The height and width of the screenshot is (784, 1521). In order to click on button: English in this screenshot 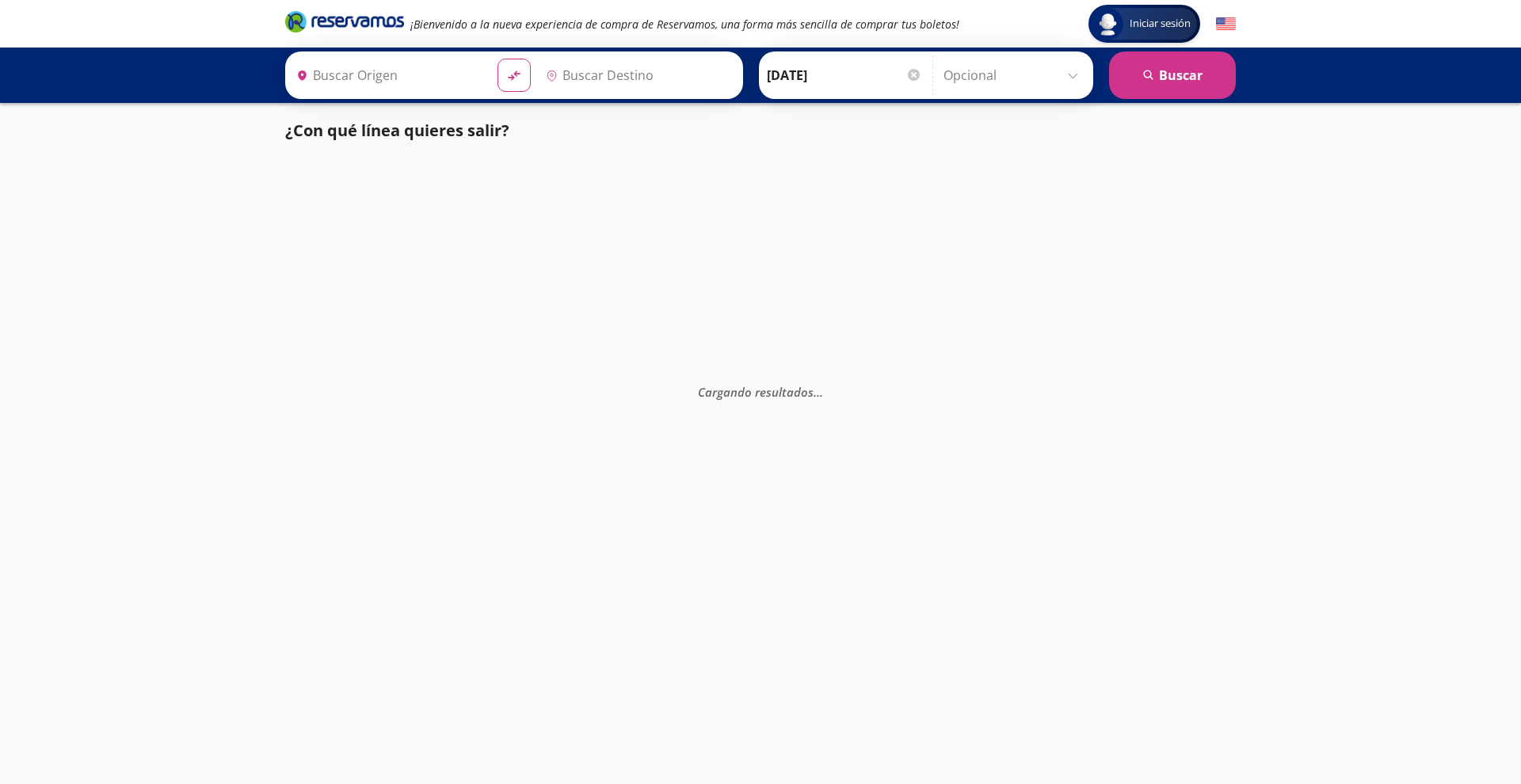, I will do `click(1226, 23)`.